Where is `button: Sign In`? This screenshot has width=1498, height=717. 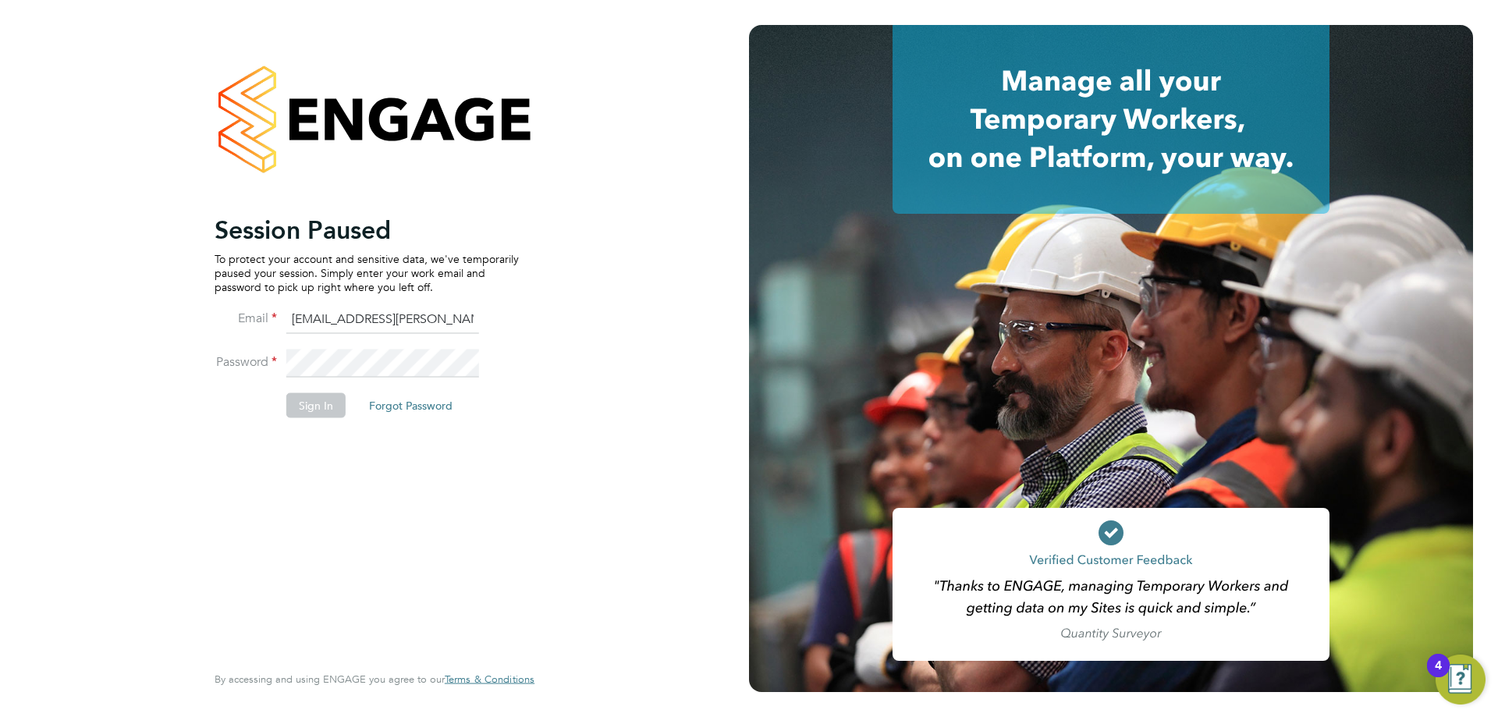
button: Sign In is located at coordinates (316, 405).